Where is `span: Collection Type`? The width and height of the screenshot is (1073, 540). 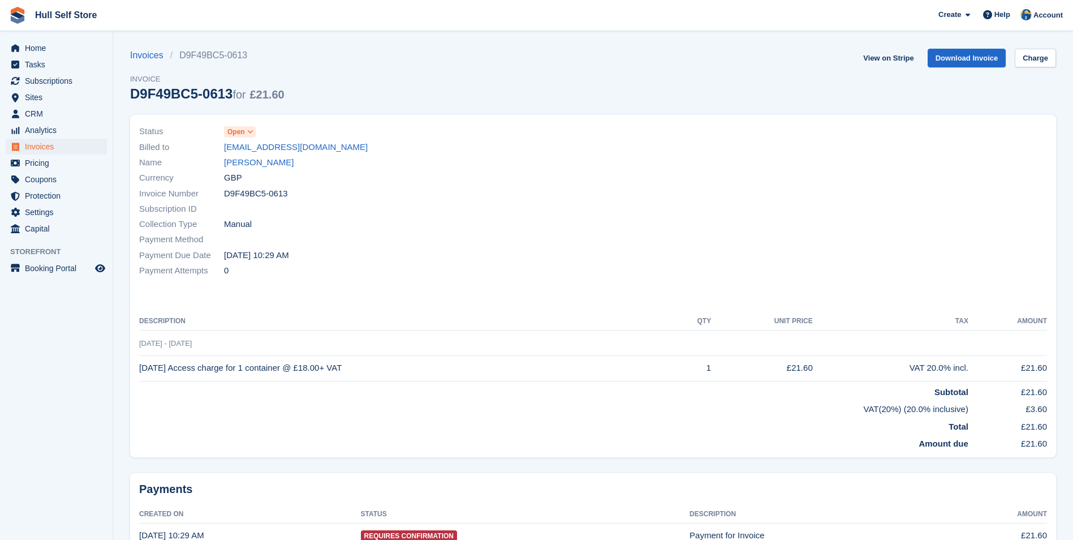 span: Collection Type is located at coordinates (182, 224).